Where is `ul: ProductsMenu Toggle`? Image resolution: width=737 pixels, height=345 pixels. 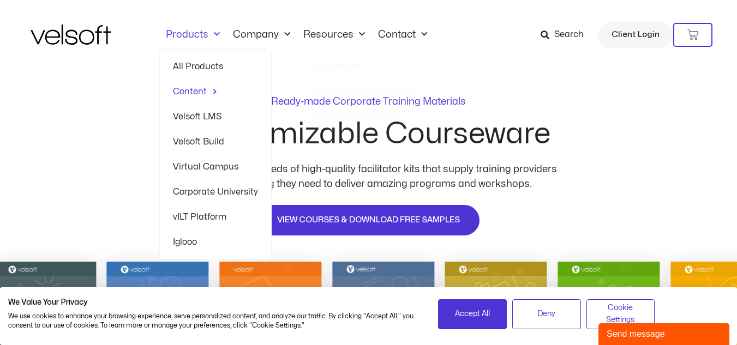 ul: ProductsMenu Toggle is located at coordinates (215, 154).